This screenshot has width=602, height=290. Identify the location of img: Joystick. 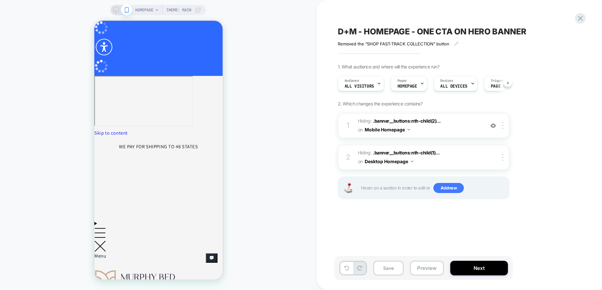
(348, 188).